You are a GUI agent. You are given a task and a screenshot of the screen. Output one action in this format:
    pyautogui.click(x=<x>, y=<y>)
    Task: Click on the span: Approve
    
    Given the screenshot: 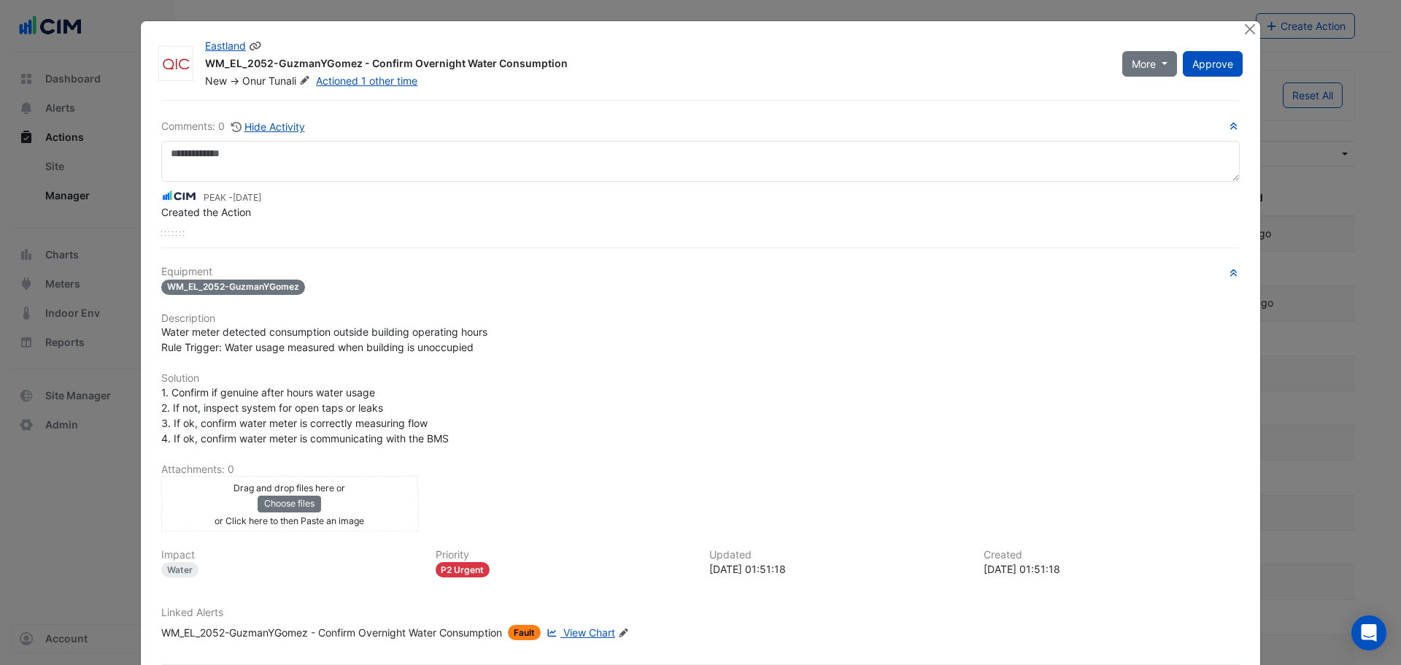 What is the action you would take?
    pyautogui.click(x=1212, y=63)
    